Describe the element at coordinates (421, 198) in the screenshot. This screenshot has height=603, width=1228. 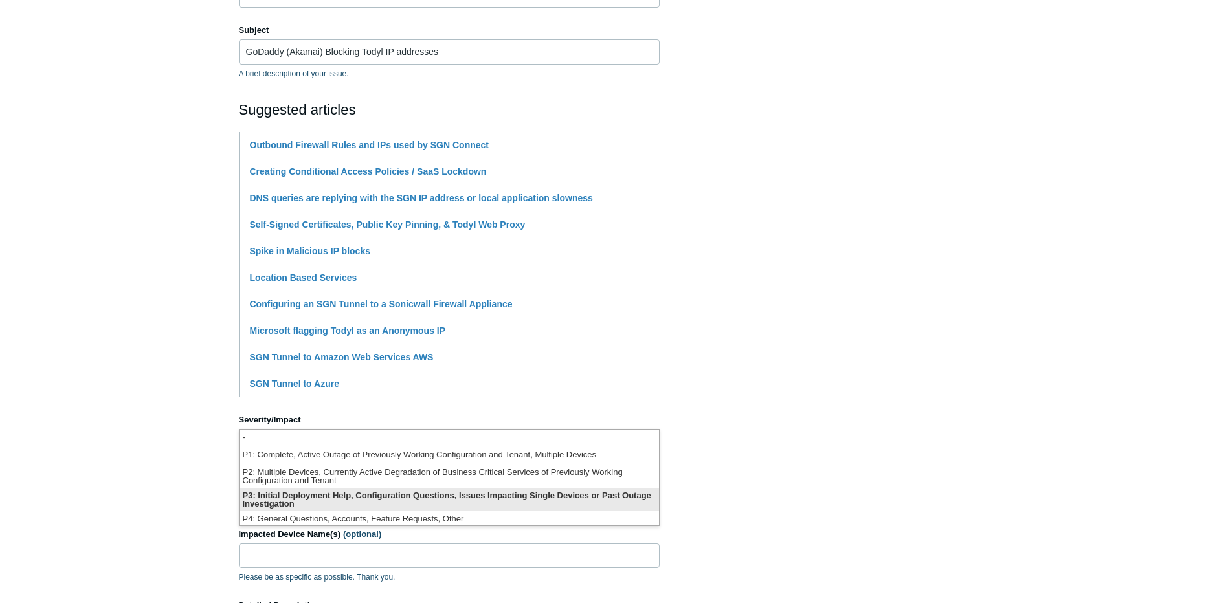
I see `a: DNS queries are replying with the SGN IP address or local application slowness` at that location.